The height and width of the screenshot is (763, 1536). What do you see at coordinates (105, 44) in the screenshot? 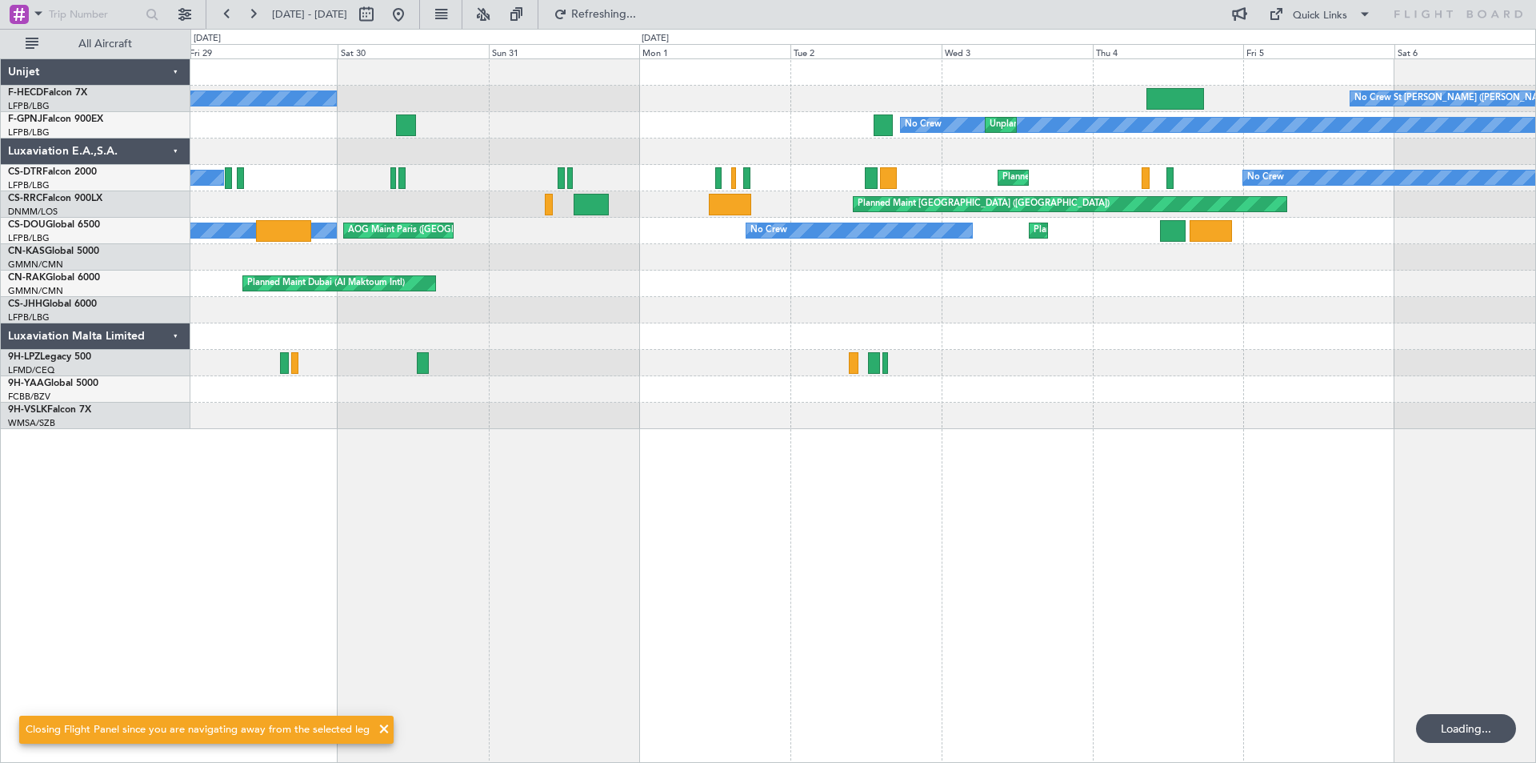
I see `span: All Aircraft` at bounding box center [105, 44].